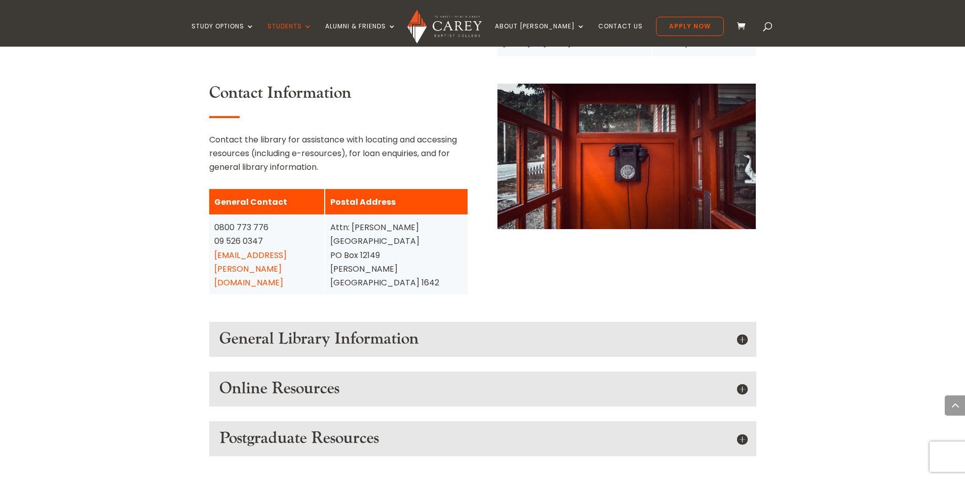 The image size is (965, 479). I want to click on strong: Postal Address, so click(363, 202).